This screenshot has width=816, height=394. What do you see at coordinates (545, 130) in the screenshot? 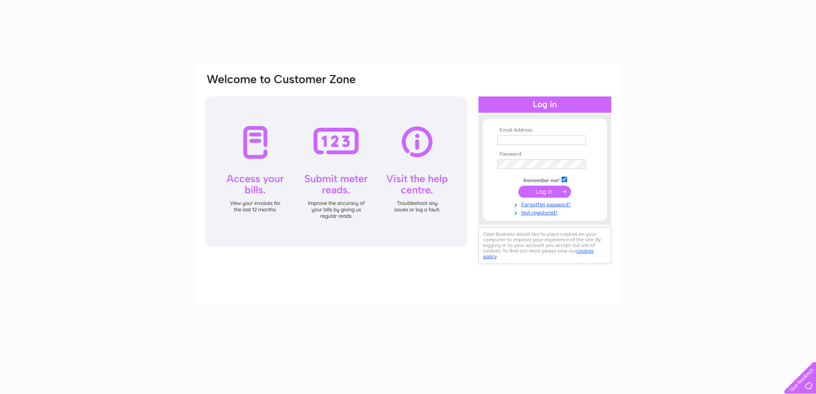
I see `th: Email Address:` at bounding box center [545, 130].